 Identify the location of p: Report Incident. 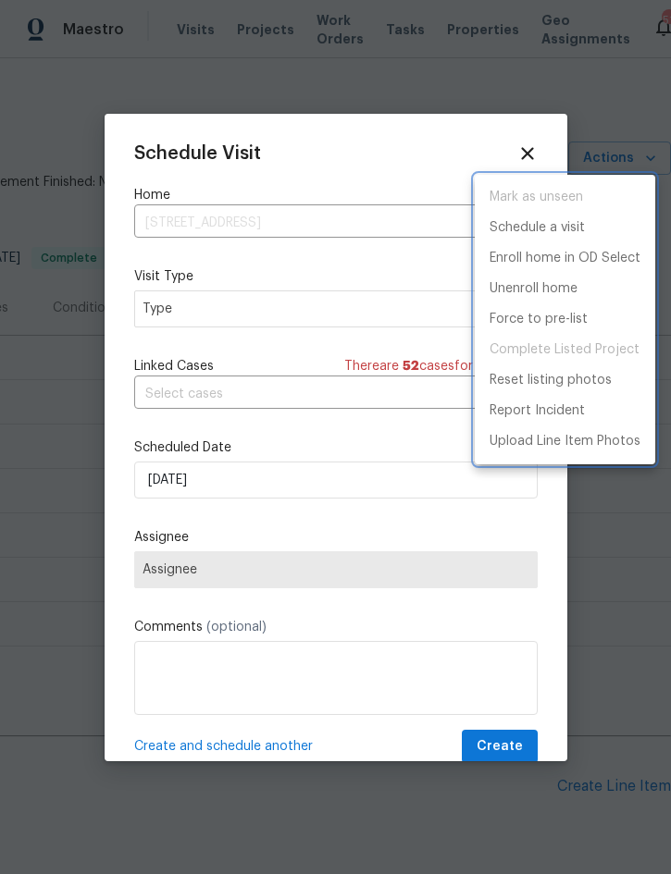
(536, 411).